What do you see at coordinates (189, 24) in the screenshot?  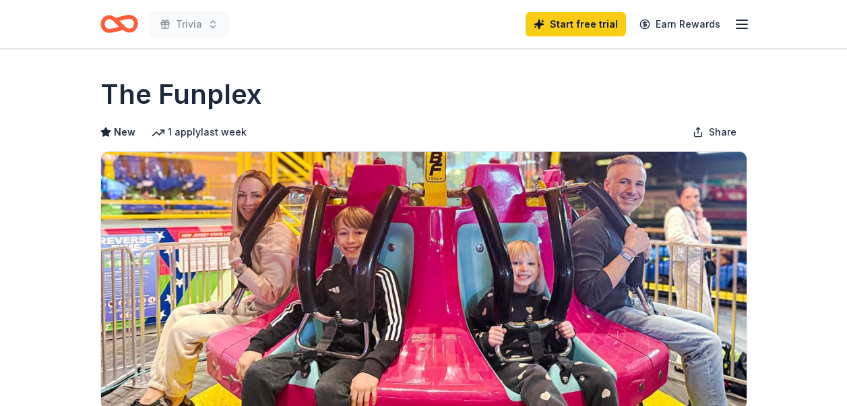 I see `span: Trivia` at bounding box center [189, 24].